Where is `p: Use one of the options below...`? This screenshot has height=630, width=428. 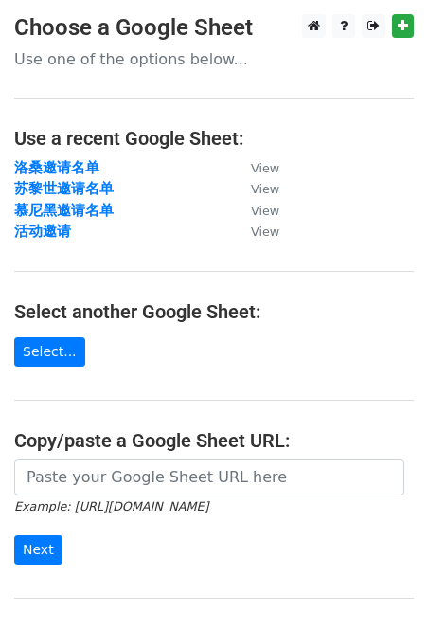 p: Use one of the options below... is located at coordinates (214, 59).